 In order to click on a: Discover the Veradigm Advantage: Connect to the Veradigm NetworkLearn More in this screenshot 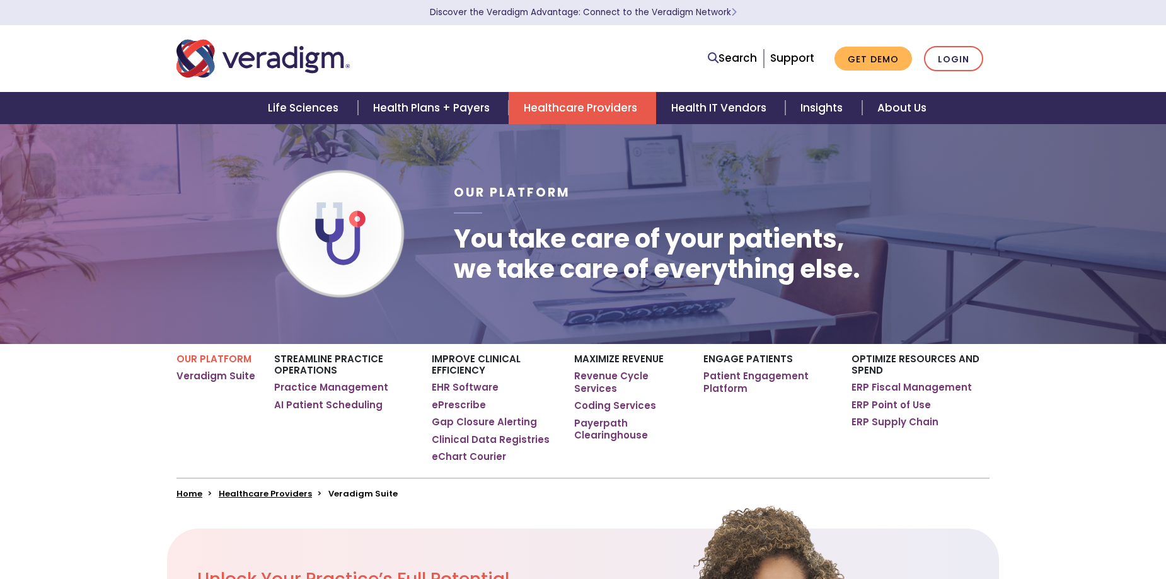, I will do `click(583, 12)`.